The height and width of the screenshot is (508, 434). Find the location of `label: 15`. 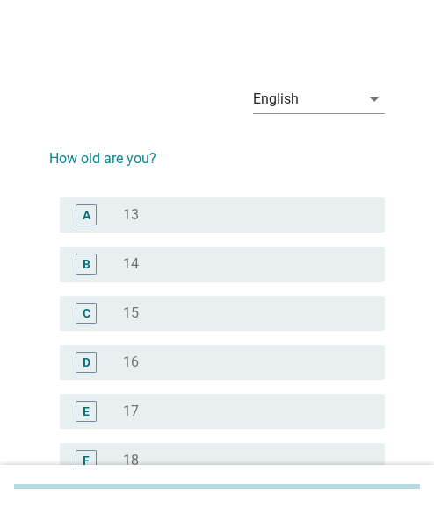

label: 15 is located at coordinates (131, 313).